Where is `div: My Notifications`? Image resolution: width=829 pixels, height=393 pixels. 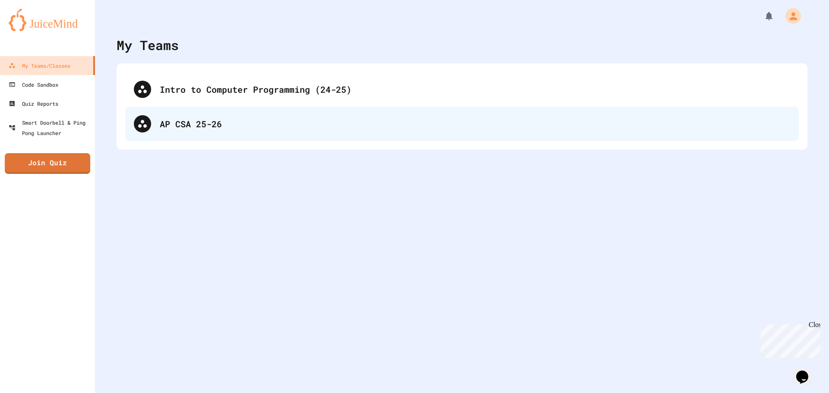 div: My Notifications is located at coordinates (762, 16).